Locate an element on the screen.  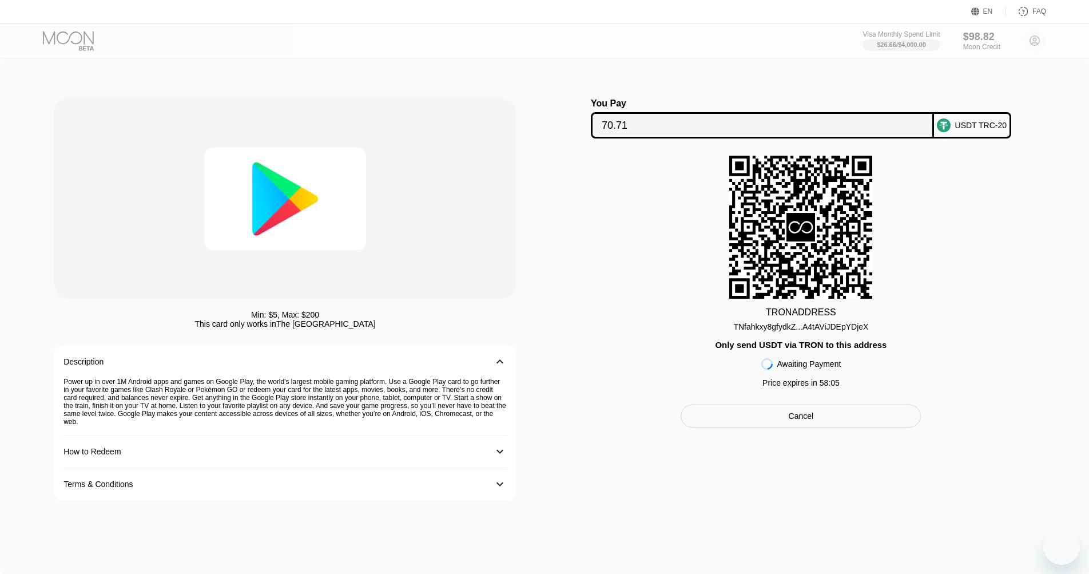
div: Terms & Conditions is located at coordinates (98, 484).